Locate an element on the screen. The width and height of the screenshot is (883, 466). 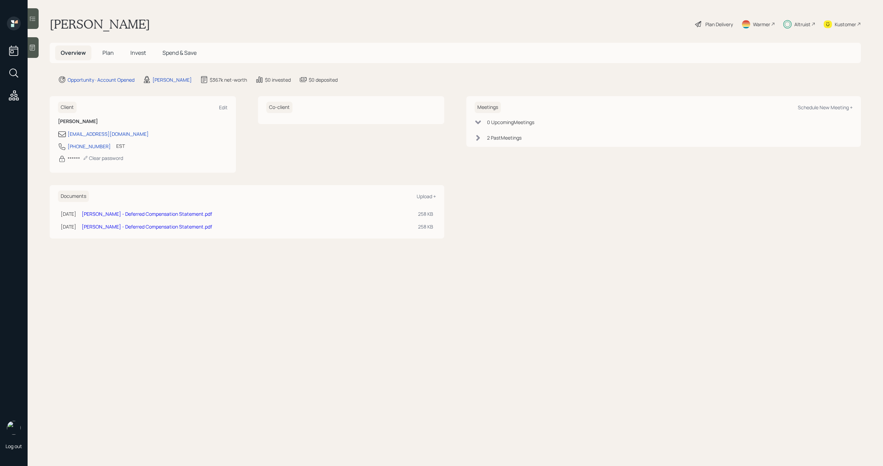
div: Warmer is located at coordinates (762, 24).